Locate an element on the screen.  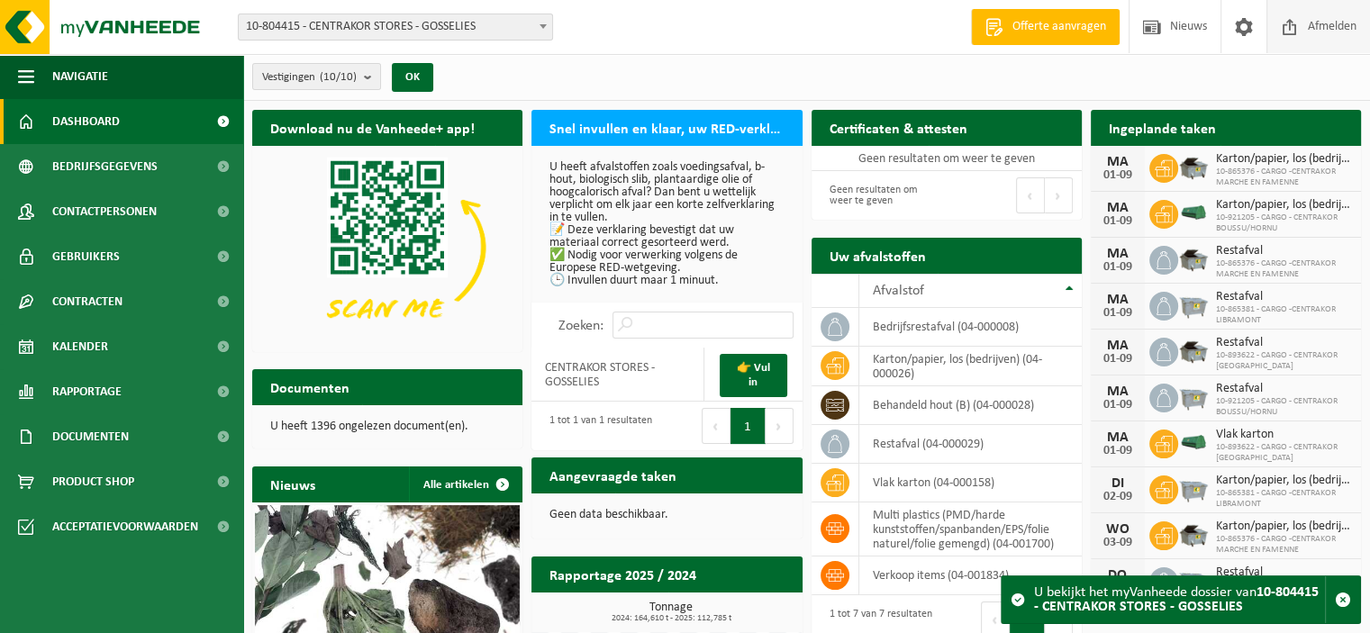
a: Bekijk rapportage is located at coordinates (734, 610).